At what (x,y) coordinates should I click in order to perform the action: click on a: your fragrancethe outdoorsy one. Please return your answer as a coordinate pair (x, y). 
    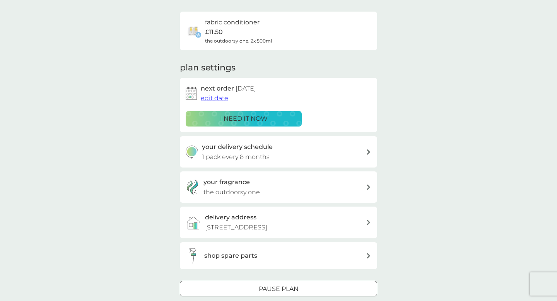
    Looking at the image, I should click on (279, 187).